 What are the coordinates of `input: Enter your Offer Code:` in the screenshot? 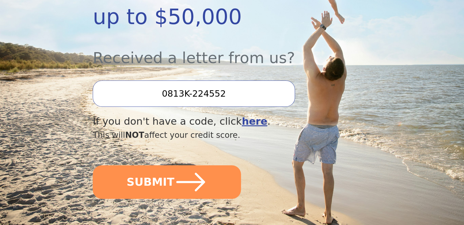 It's located at (194, 94).